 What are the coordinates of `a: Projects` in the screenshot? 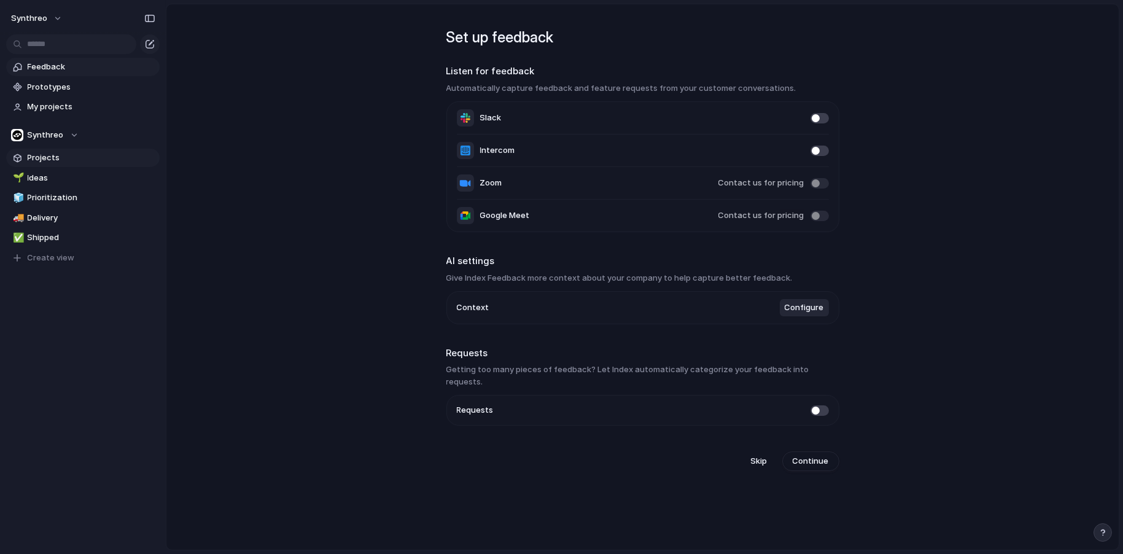 It's located at (83, 158).